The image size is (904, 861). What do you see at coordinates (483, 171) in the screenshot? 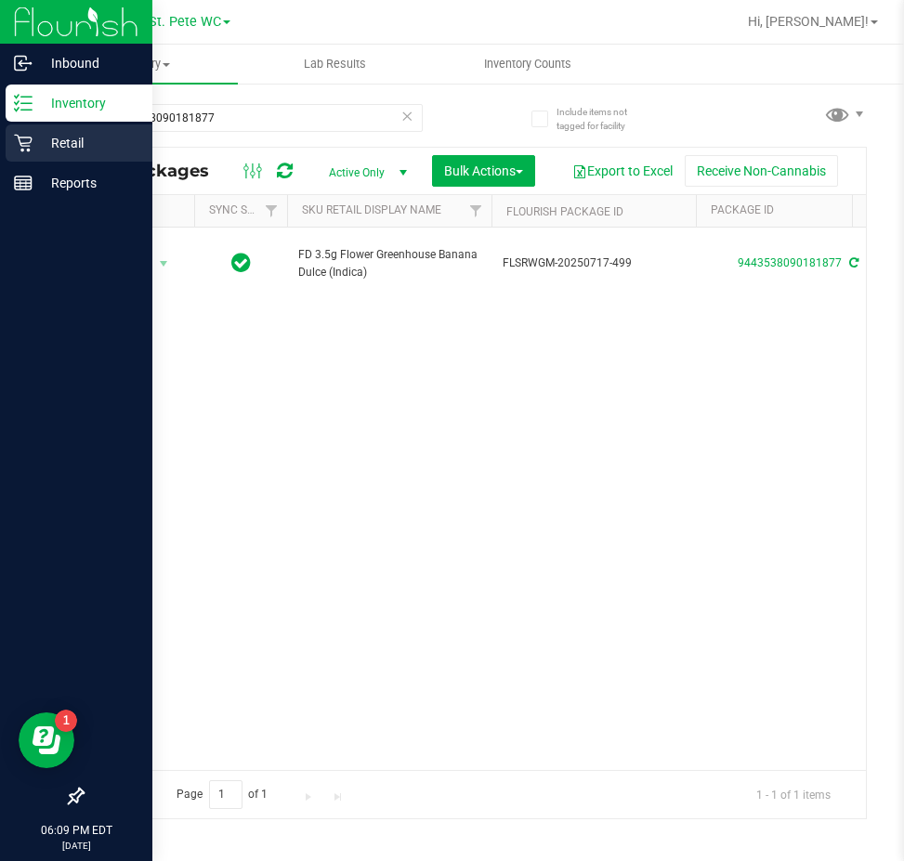
I see `span: Bulk Actions` at bounding box center [483, 171].